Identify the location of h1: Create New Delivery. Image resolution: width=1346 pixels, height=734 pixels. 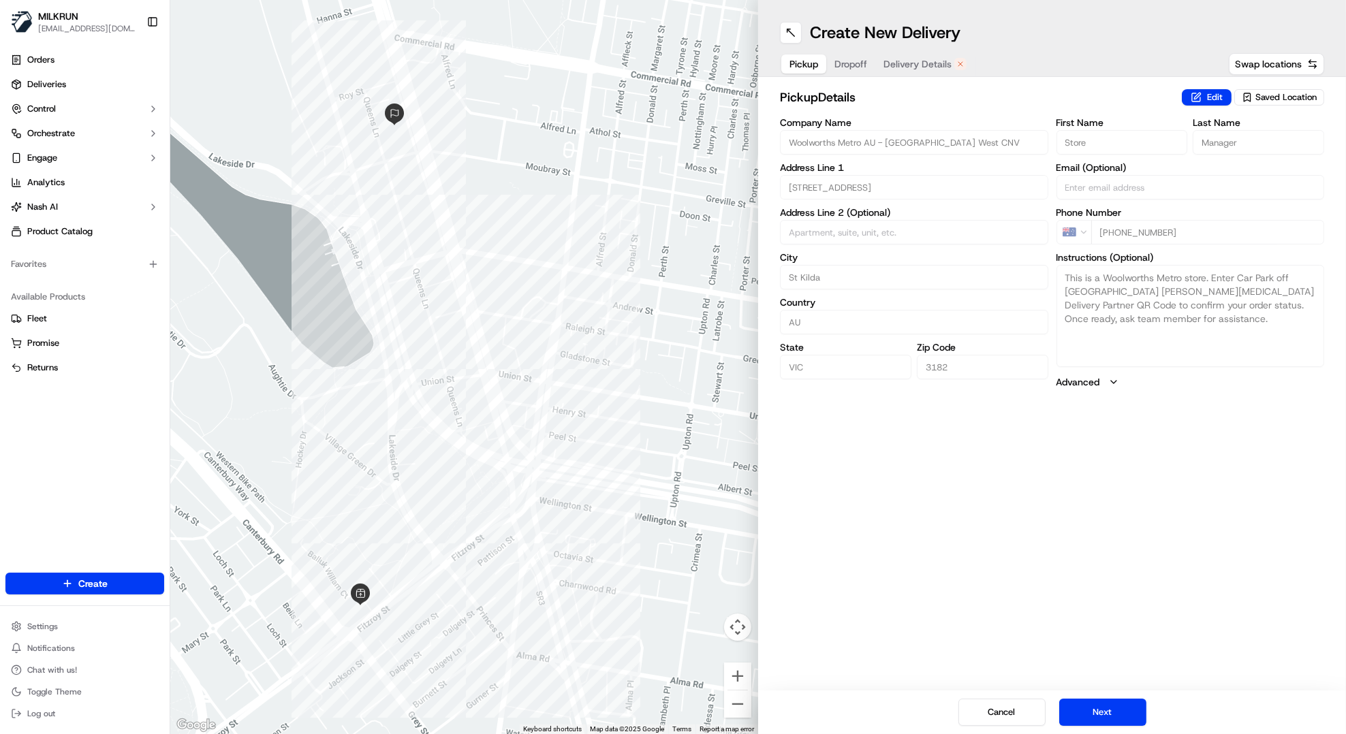
(885, 33).